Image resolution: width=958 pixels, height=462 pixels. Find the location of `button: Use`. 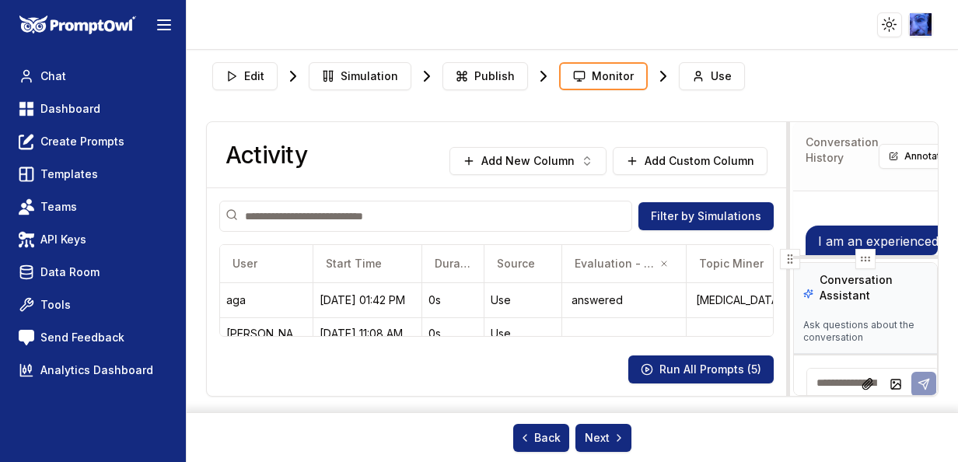

button: Use is located at coordinates (711, 76).